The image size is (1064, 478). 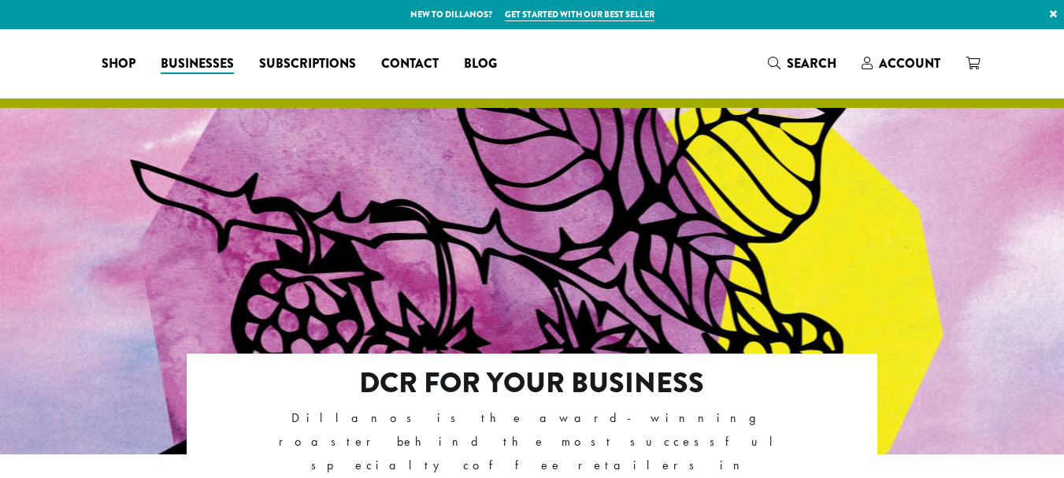 I want to click on span: Search, so click(x=811, y=63).